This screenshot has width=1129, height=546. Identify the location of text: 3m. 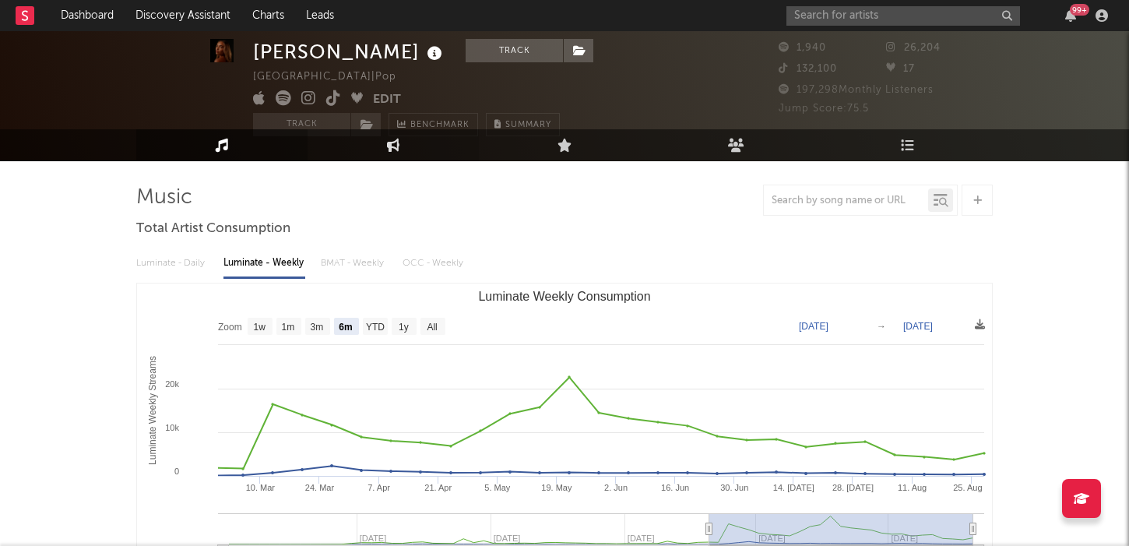
(317, 327).